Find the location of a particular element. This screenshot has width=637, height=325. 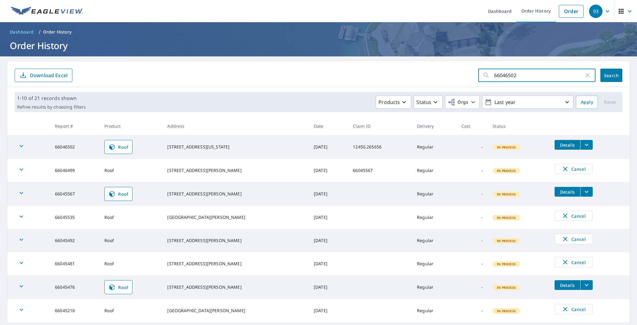

th: Delivery is located at coordinates (434, 126).